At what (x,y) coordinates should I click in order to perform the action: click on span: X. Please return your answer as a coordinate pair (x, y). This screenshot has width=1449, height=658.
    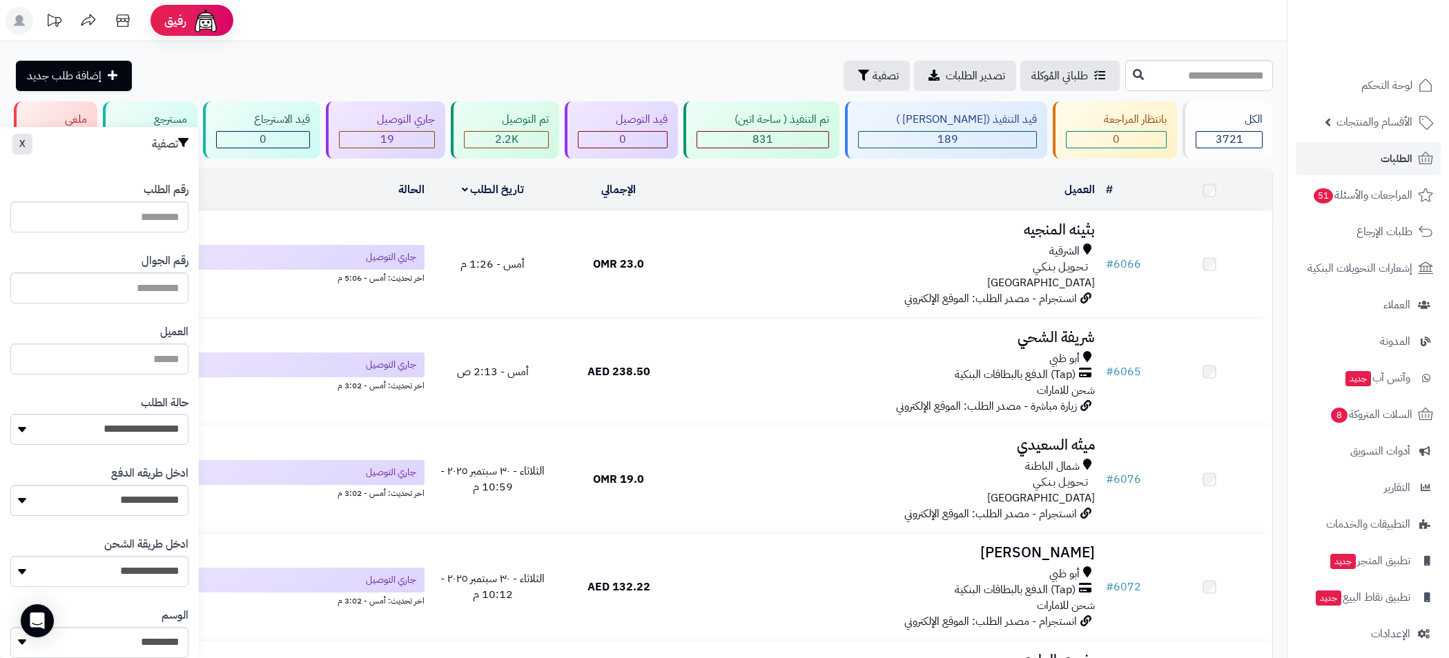
    Looking at the image, I should click on (22, 144).